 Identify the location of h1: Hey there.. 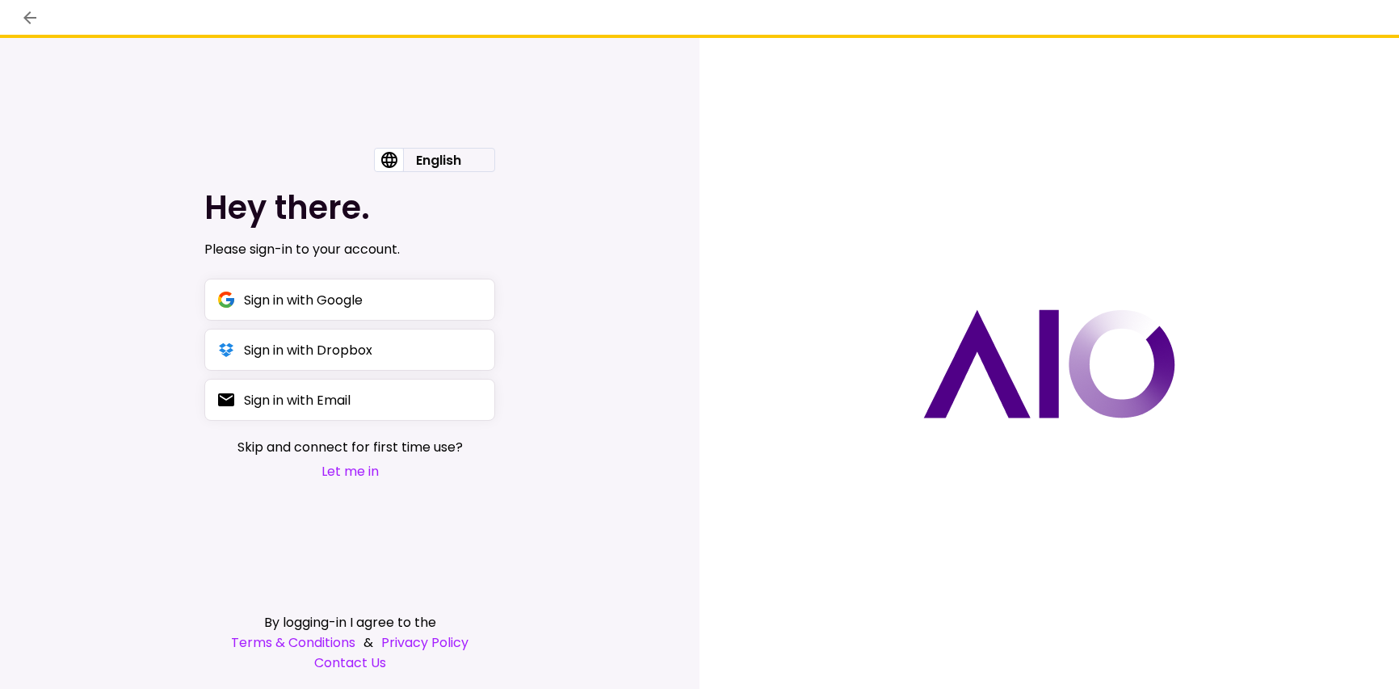
(350, 208).